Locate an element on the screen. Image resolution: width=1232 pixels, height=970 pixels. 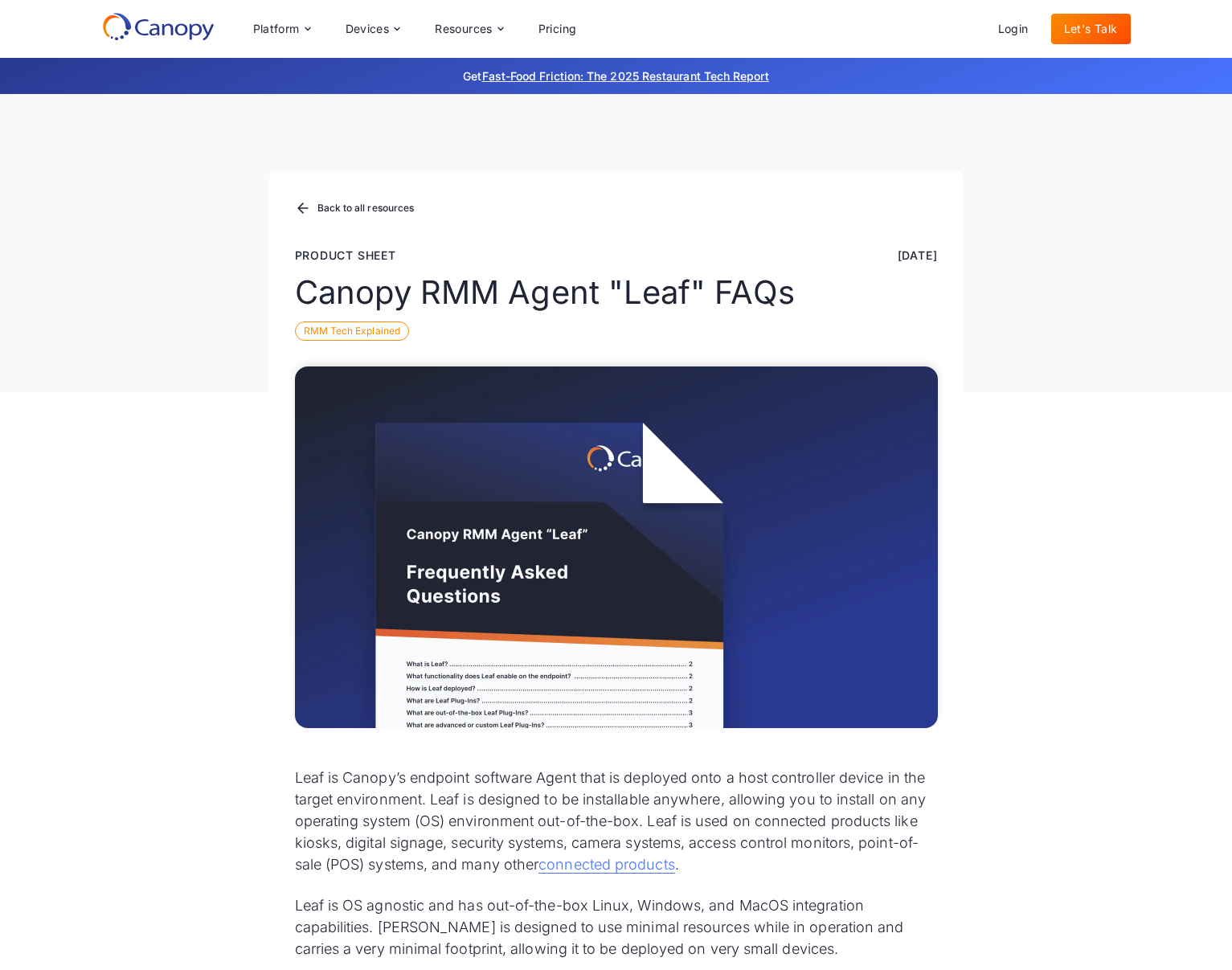
a: connected products is located at coordinates (606, 865).